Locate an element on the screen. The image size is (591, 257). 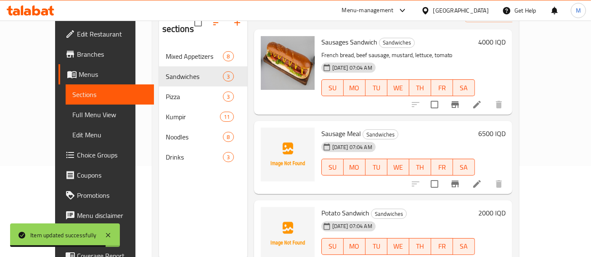
div: Noodles is located at coordinates (194, 137).